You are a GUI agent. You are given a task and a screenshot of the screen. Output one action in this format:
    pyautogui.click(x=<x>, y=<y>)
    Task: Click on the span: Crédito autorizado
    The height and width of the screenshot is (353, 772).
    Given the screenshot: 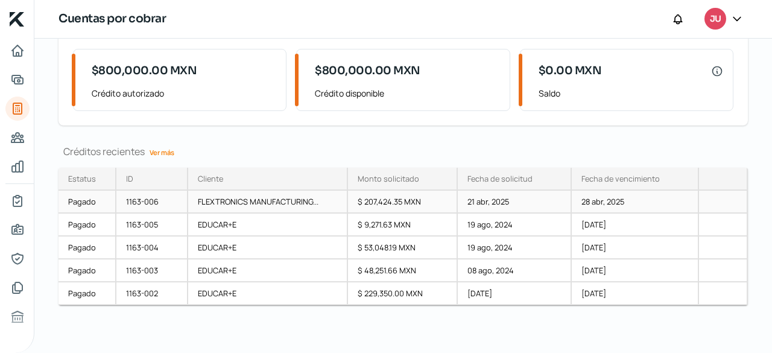 What is the action you would take?
    pyautogui.click(x=184, y=93)
    